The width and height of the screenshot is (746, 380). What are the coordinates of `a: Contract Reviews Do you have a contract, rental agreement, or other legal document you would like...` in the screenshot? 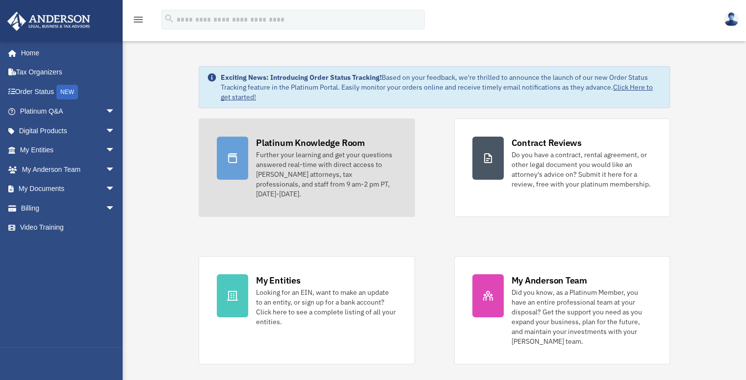 It's located at (562, 168).